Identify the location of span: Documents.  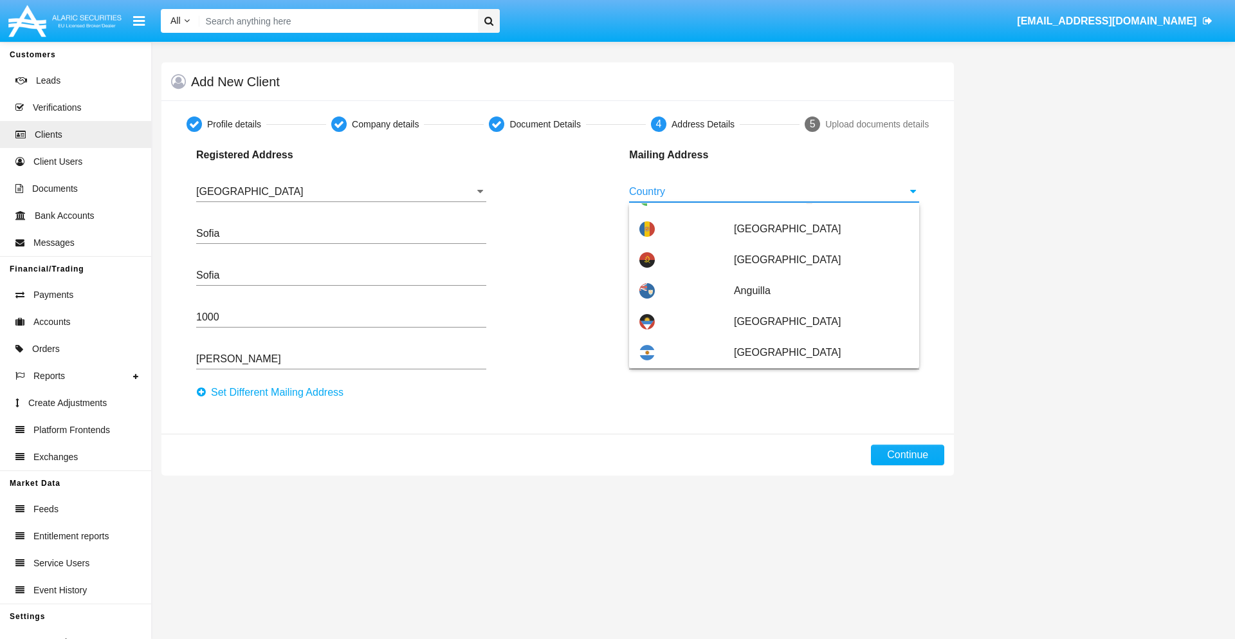
(55, 188).